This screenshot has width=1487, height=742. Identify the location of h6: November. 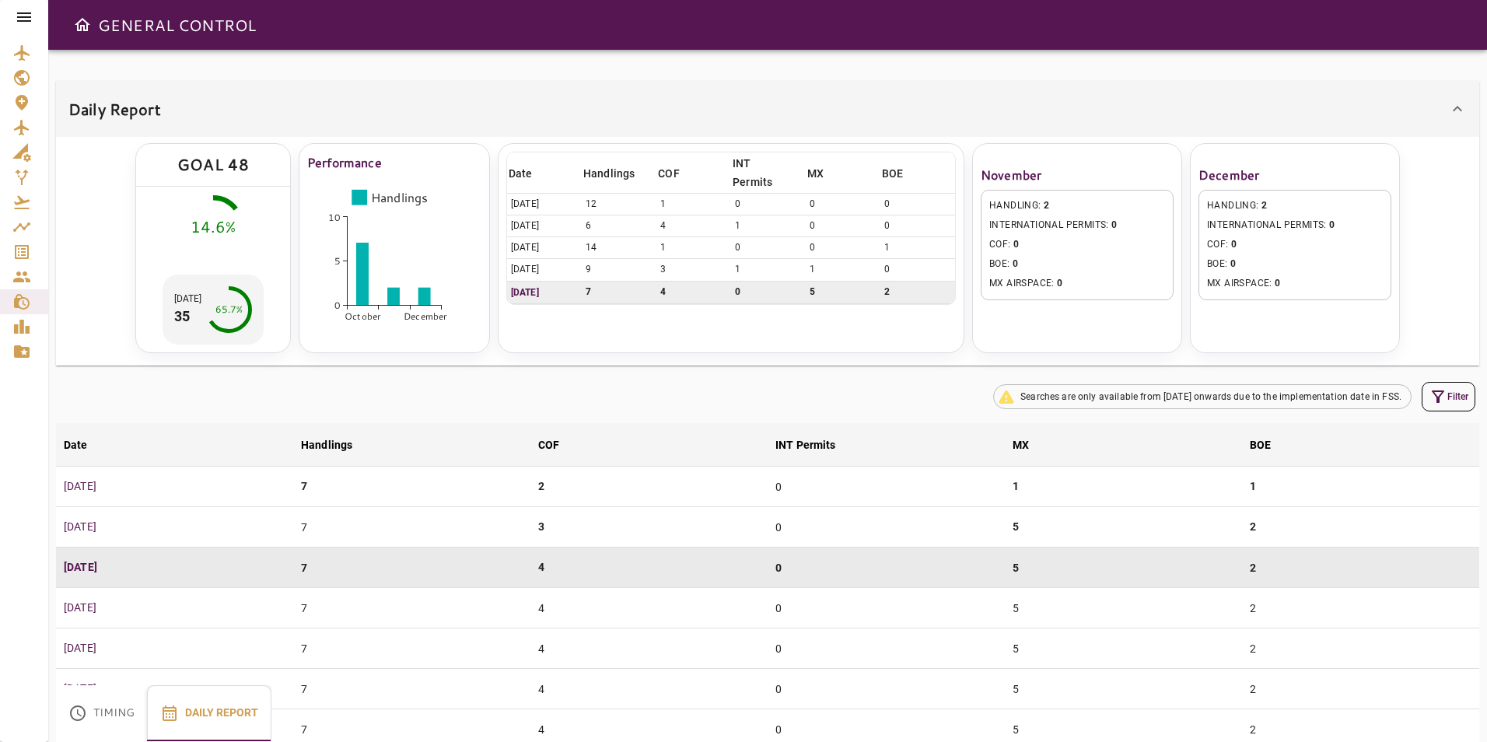
(1077, 175).